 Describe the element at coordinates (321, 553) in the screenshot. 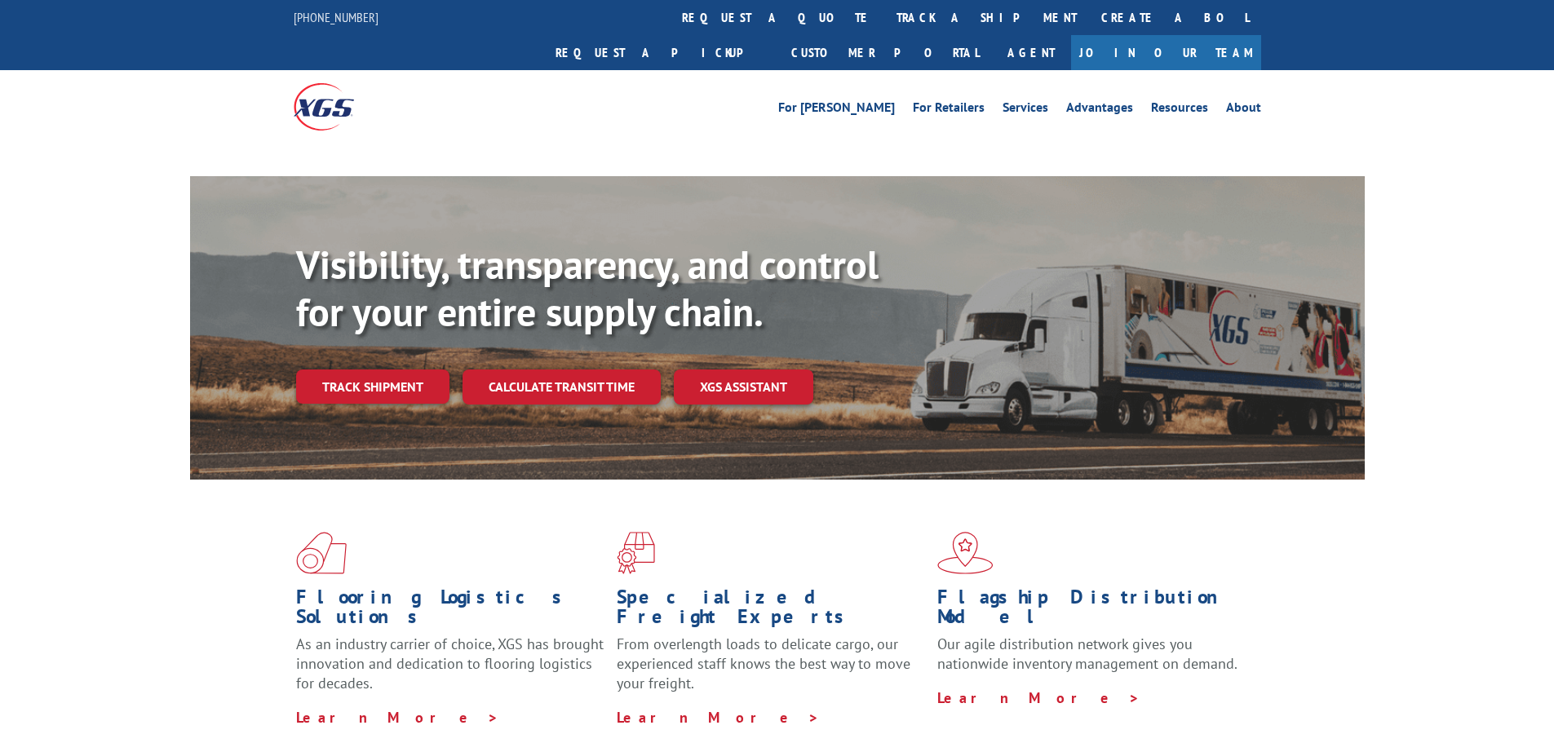

I see `img: xgs-icon-total-supply-chain-intelligence-red` at that location.